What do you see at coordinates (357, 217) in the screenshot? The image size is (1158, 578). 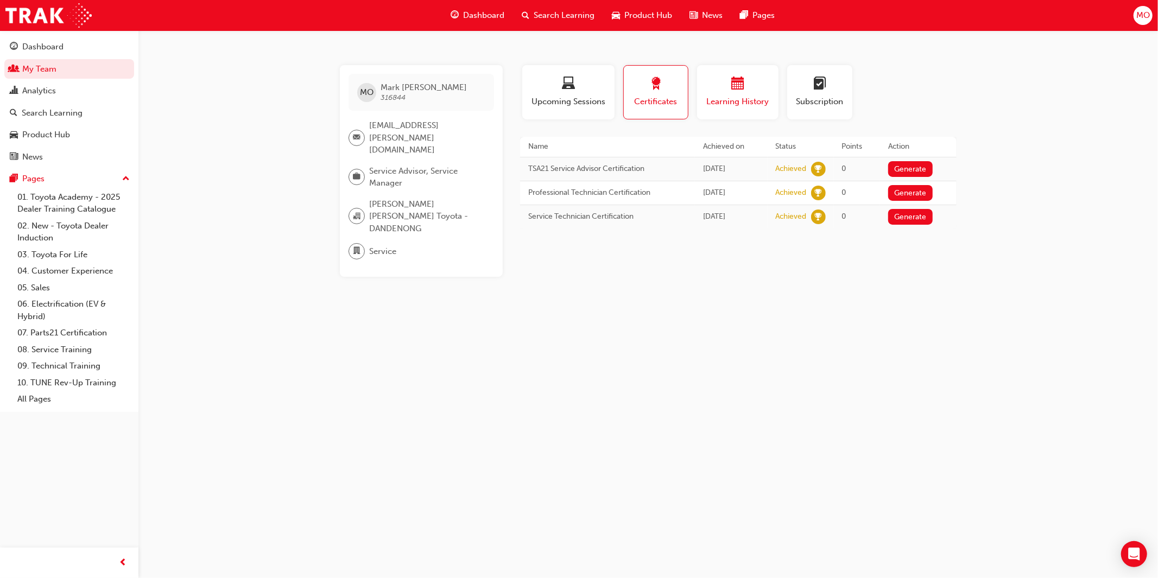 I see `span: organisation-icon` at bounding box center [357, 217].